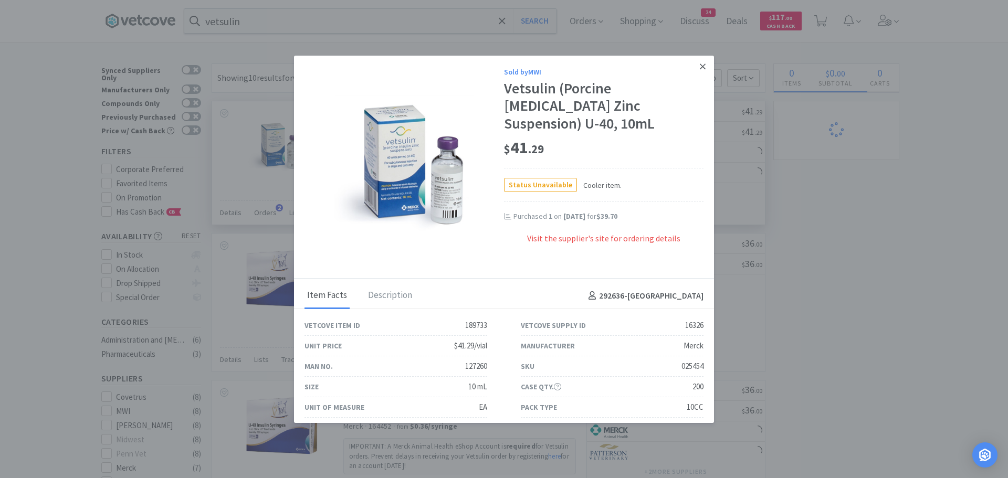 This screenshot has height=478, width=1008. I want to click on div: SKU, so click(528, 367).